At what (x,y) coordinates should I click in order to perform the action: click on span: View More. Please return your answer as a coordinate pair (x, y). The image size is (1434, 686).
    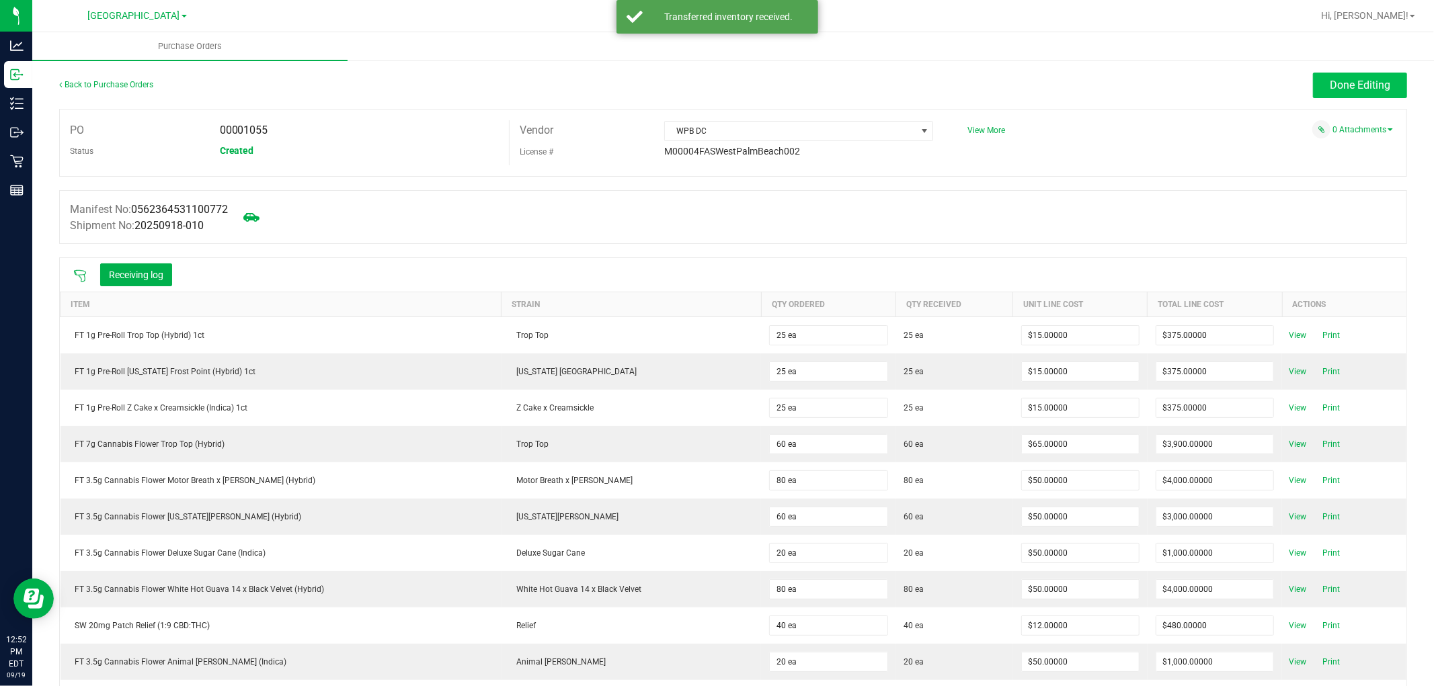
    Looking at the image, I should click on (986, 130).